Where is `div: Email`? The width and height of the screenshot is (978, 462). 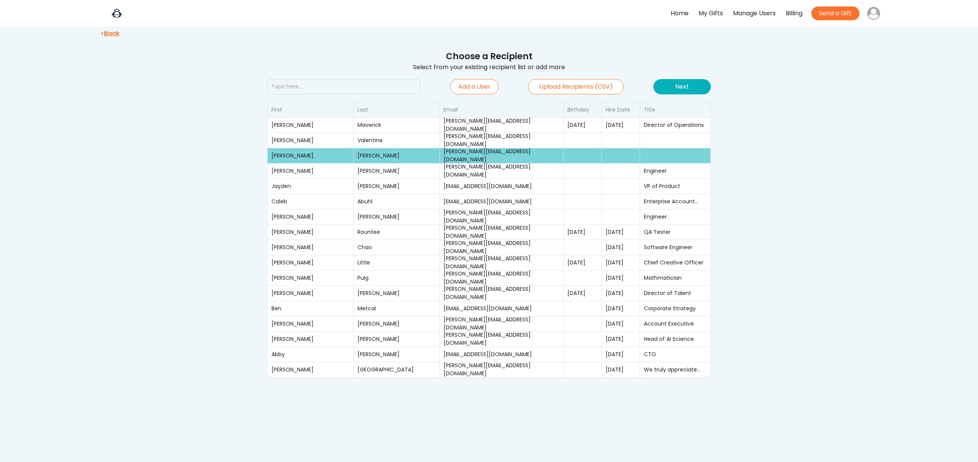
div: Email is located at coordinates (501, 110).